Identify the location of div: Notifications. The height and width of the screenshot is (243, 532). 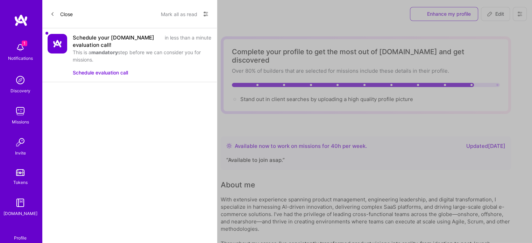
(20, 58).